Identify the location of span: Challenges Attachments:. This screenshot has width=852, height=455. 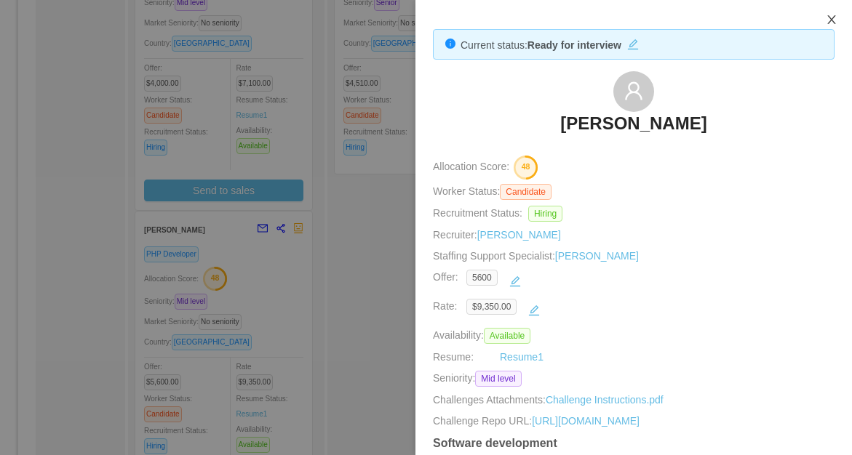
(489, 400).